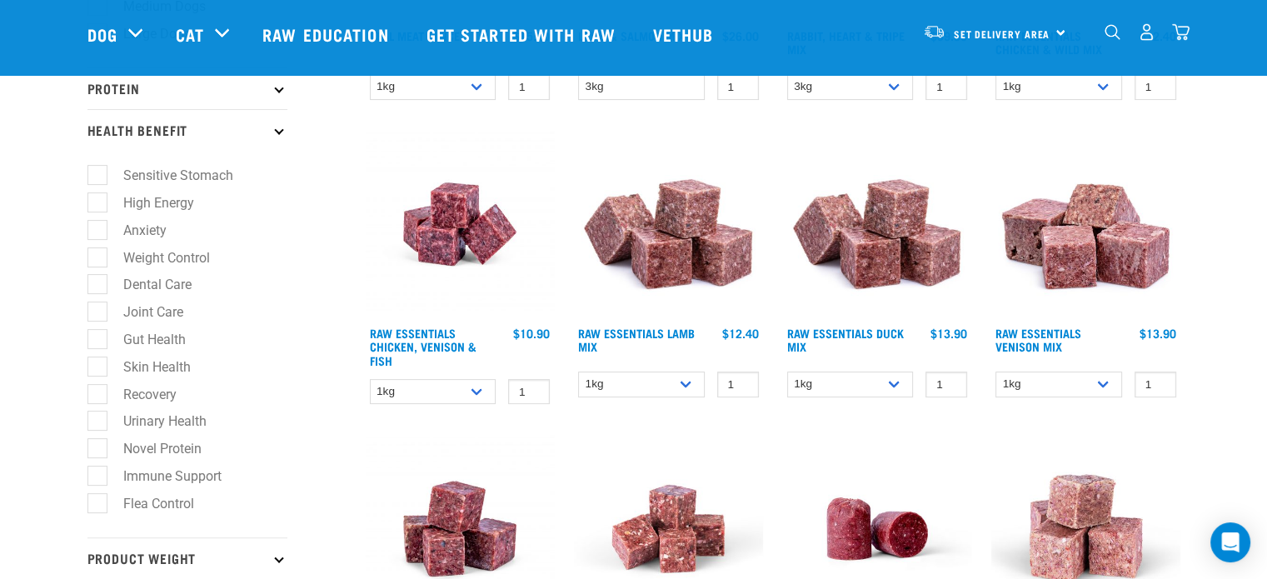 The width and height of the screenshot is (1267, 579). I want to click on label: Immune Support, so click(162, 476).